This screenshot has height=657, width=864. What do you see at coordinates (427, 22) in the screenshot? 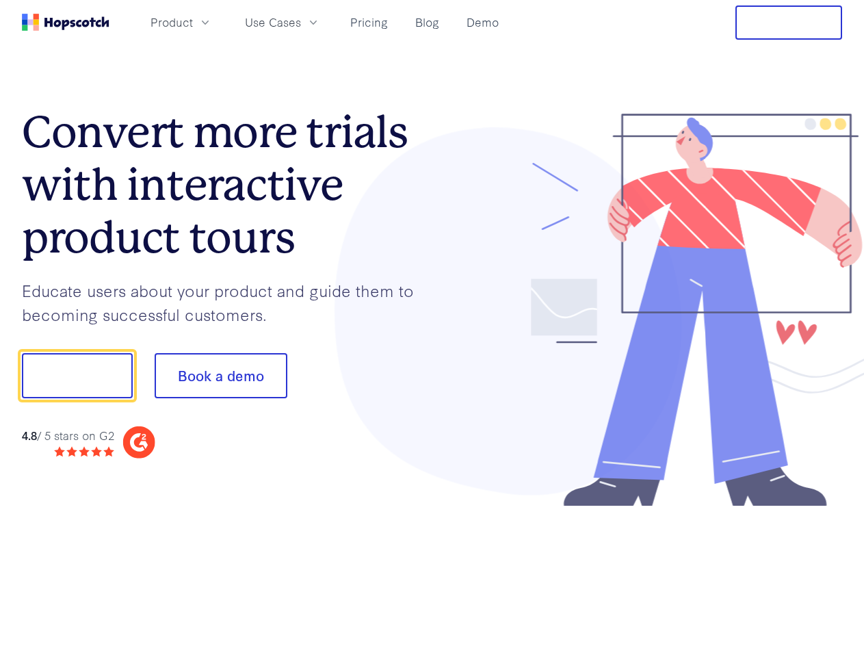
I see `a: Blog` at bounding box center [427, 22].